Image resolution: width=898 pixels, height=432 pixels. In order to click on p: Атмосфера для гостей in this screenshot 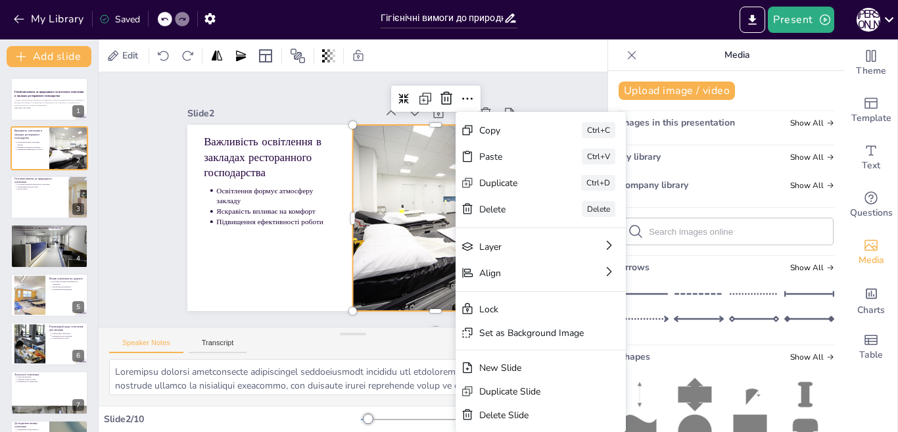, I will do `click(68, 338)`.